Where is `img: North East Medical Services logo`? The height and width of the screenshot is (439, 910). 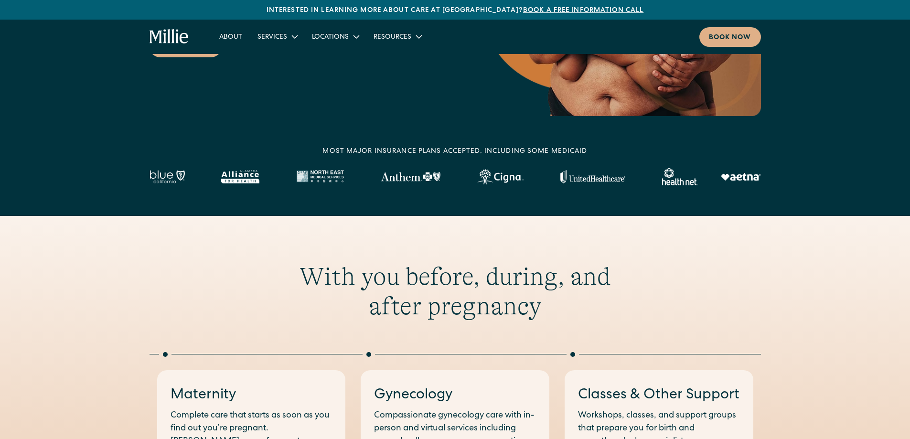 img: North East Medical Services logo is located at coordinates (320, 177).